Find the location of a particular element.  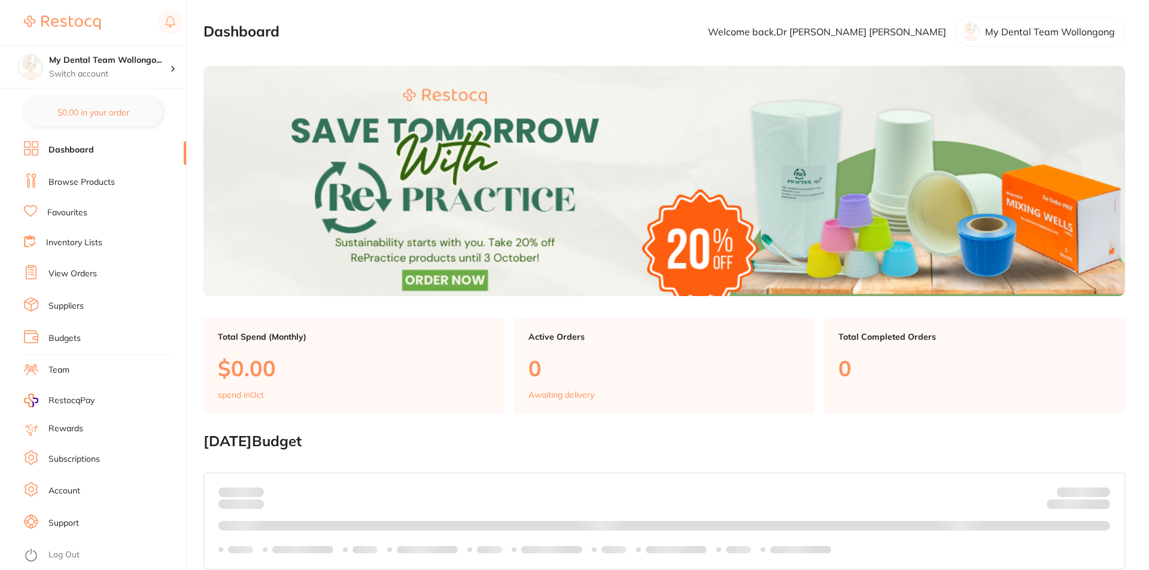

a: Total Spend (Monthly)$0.00spend inOct is located at coordinates (354, 366).